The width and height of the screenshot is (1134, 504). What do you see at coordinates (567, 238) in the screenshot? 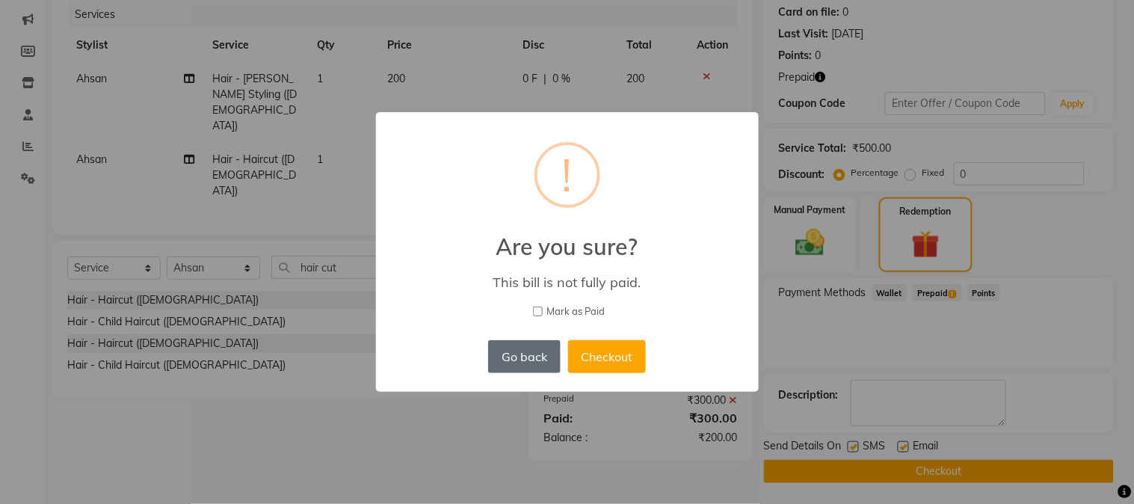
I see `h2: Are you sure?` at bounding box center [567, 238].